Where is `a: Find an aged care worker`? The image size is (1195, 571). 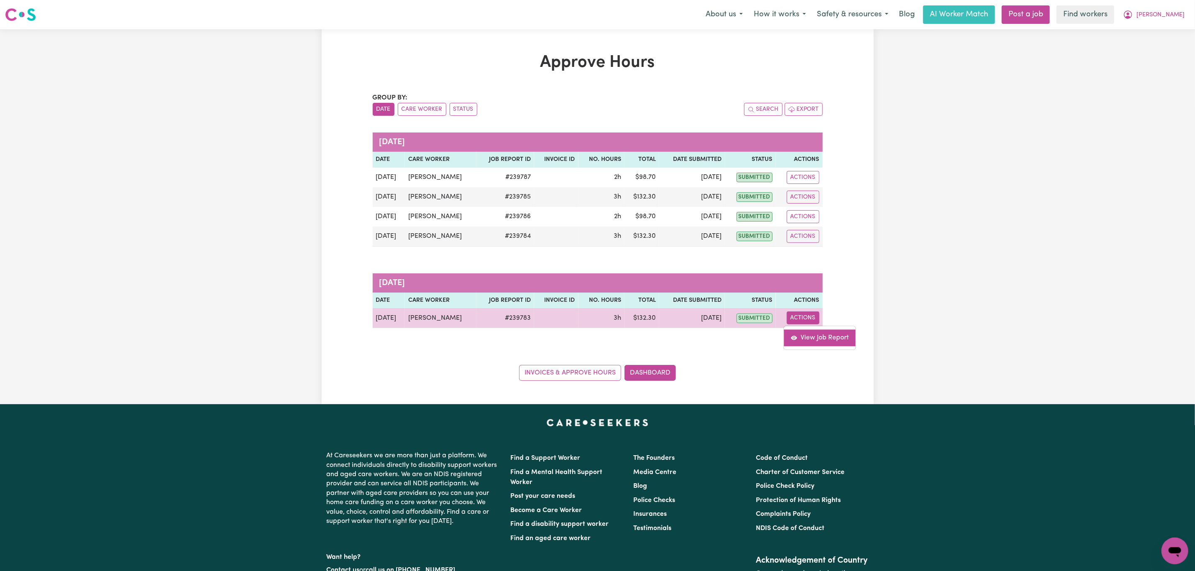 a: Find an aged care worker is located at coordinates (551, 539).